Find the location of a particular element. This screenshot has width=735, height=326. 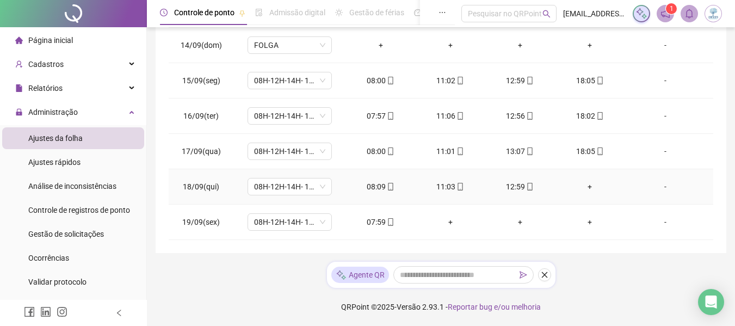

span: file is located at coordinates (19, 88).